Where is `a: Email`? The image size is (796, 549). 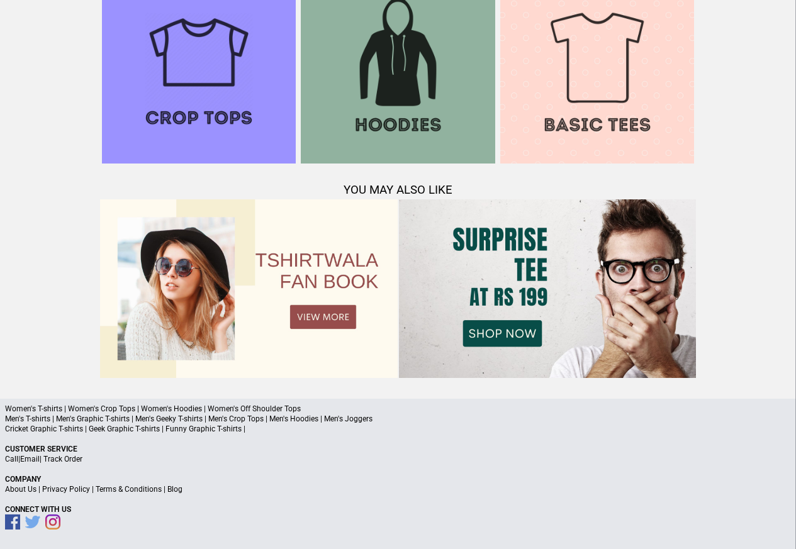
a: Email is located at coordinates (30, 459).